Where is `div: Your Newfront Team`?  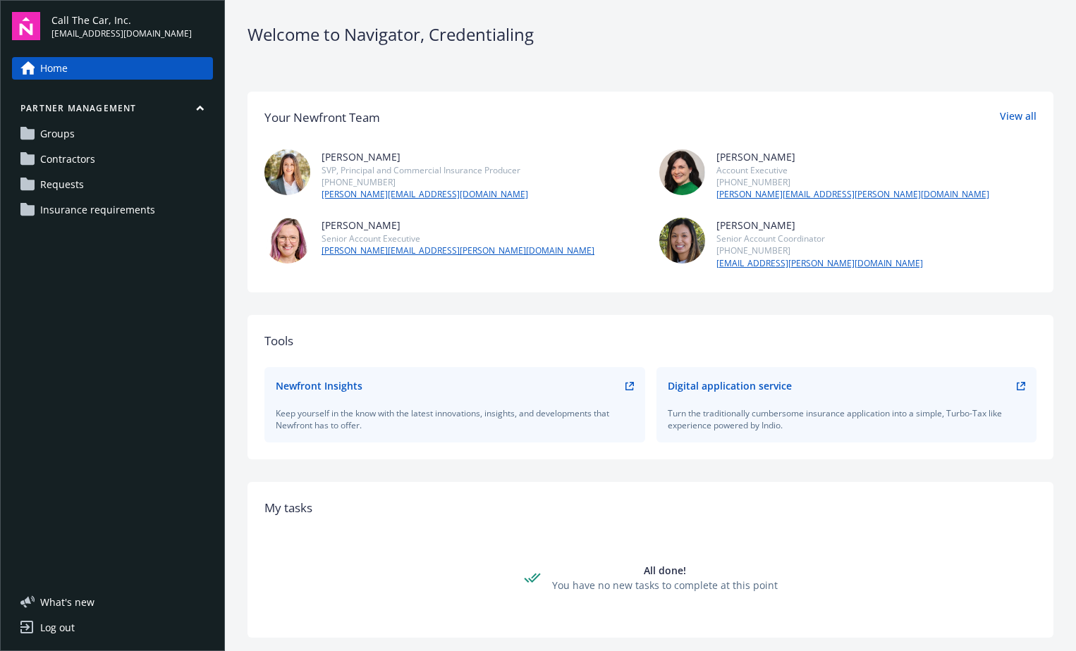
div: Your Newfront Team is located at coordinates (322, 118).